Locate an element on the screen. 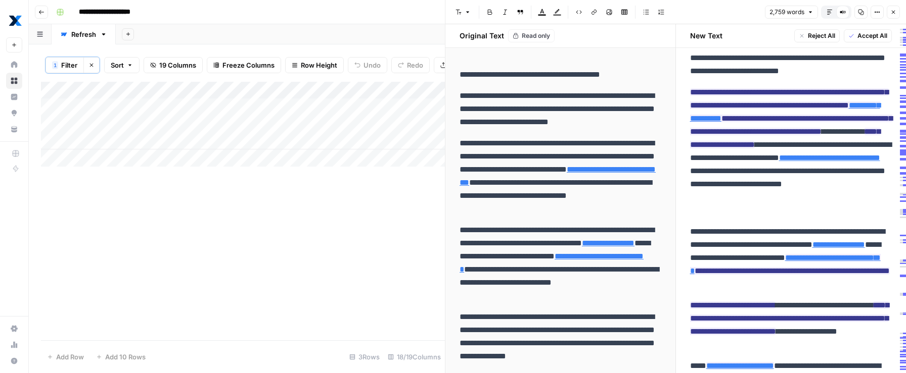 The image size is (906, 373). button: 2,759 words is located at coordinates (791, 12).